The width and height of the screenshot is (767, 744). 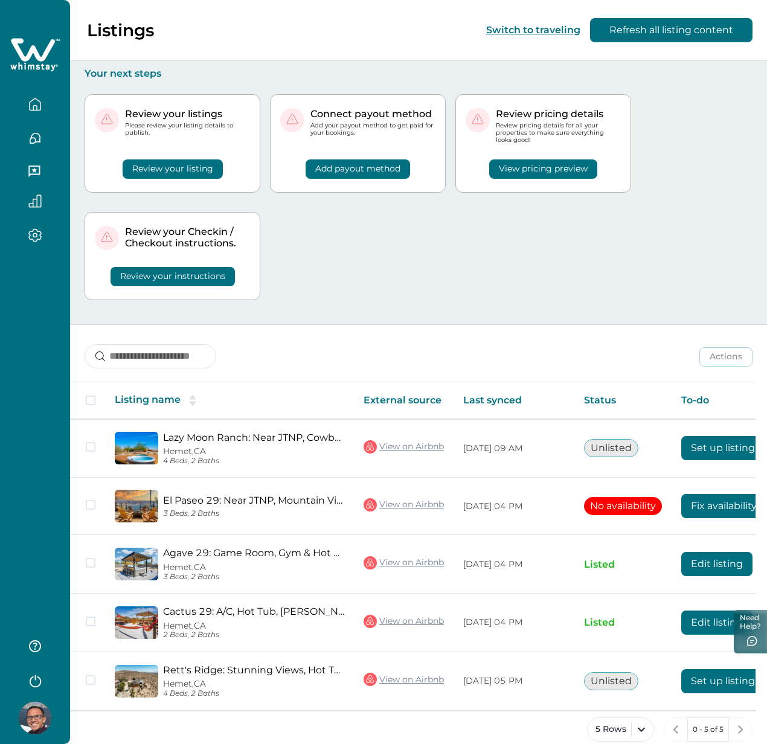 I want to click on p: Review your listings, so click(x=187, y=114).